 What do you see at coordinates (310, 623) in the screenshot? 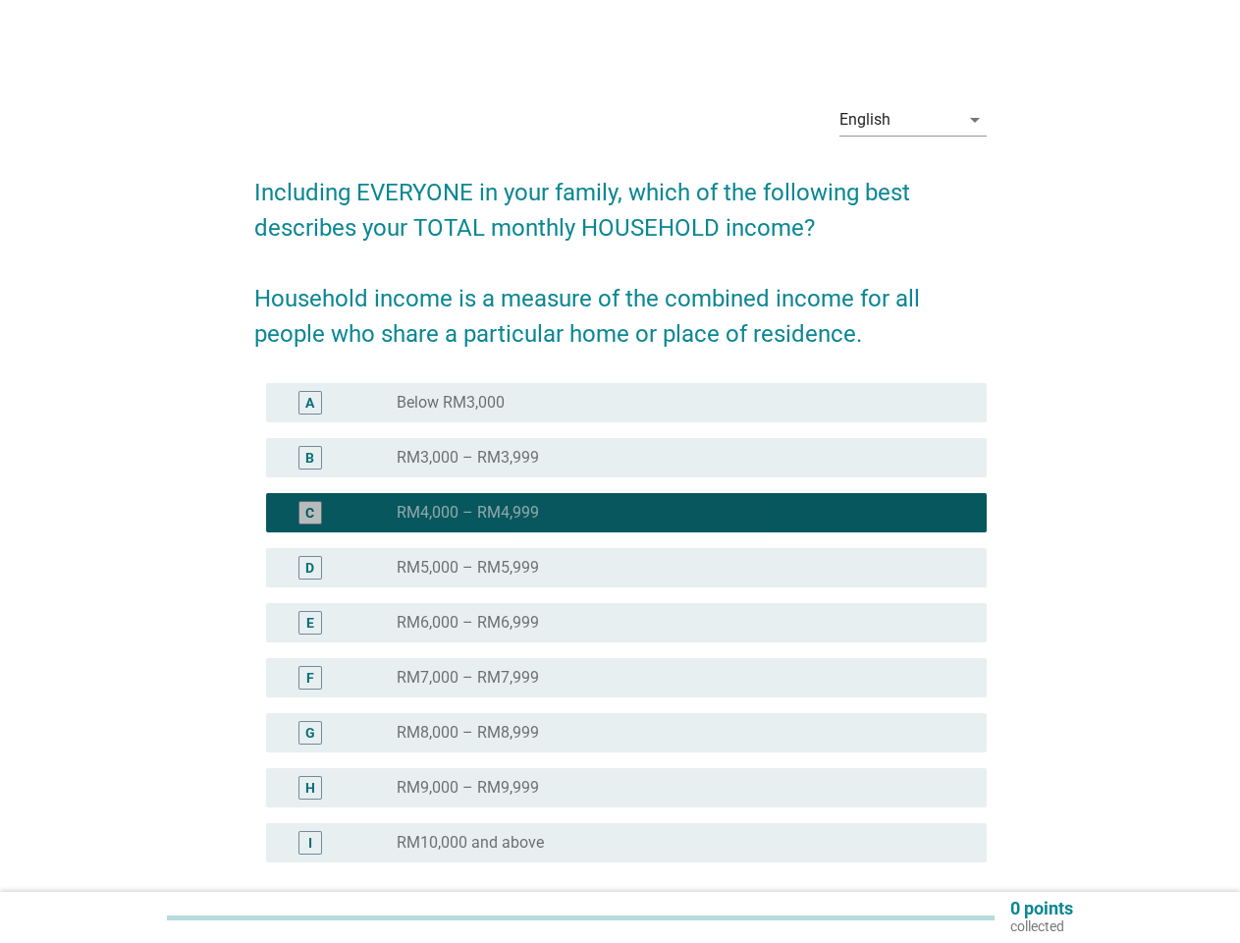
I see `div: E` at bounding box center [310, 623].